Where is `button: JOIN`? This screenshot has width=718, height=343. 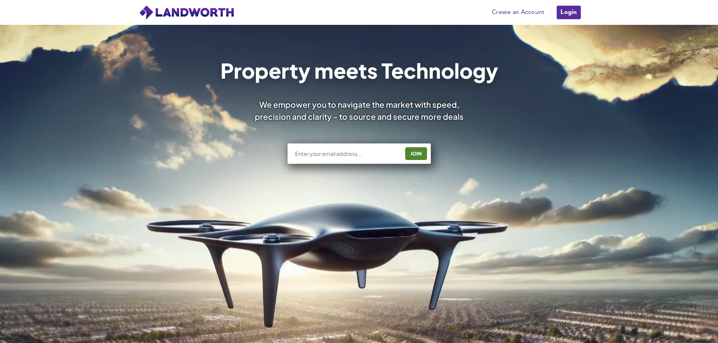 button: JOIN is located at coordinates (416, 154).